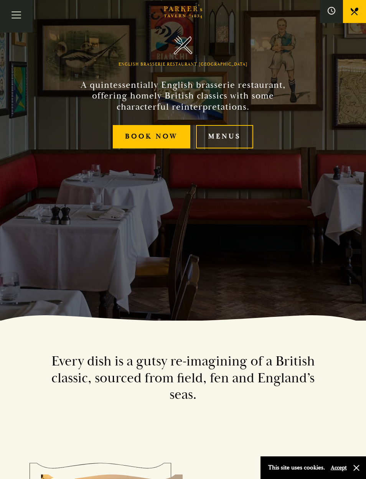  What do you see at coordinates (183, 45) in the screenshot?
I see `img: Parker's Tavern Brasserie Cambridge` at bounding box center [183, 45].